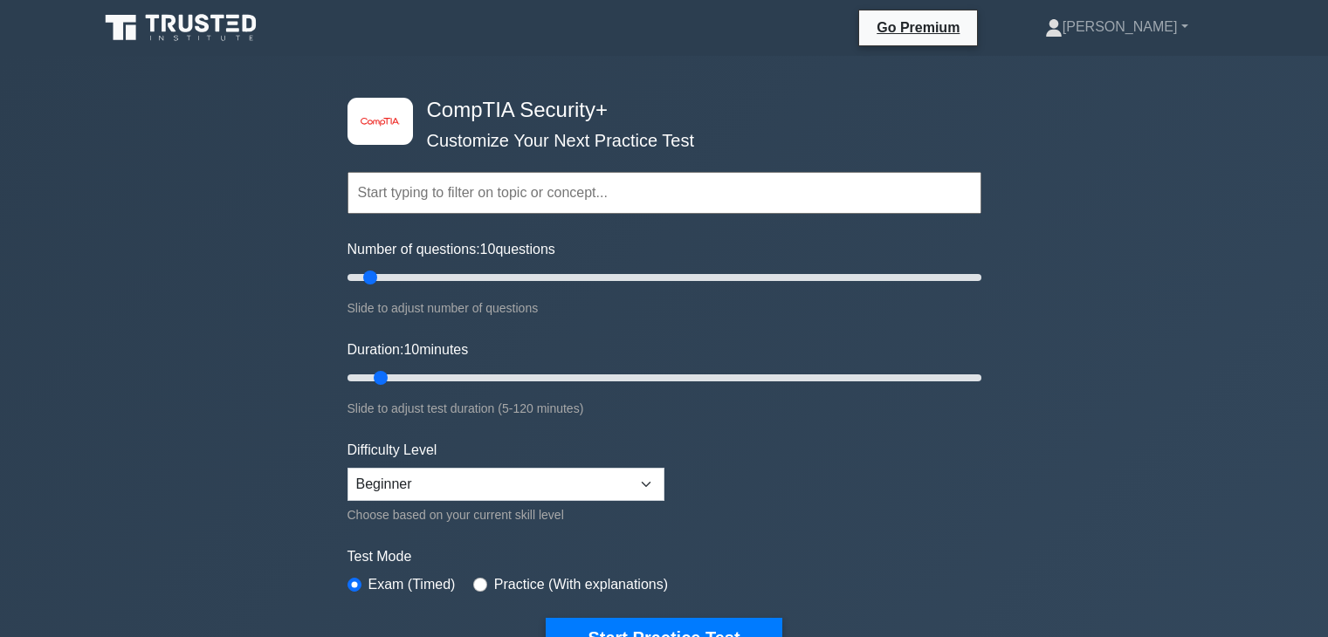 Image resolution: width=1328 pixels, height=637 pixels. I want to click on label: Practice (With explanations), so click(580, 585).